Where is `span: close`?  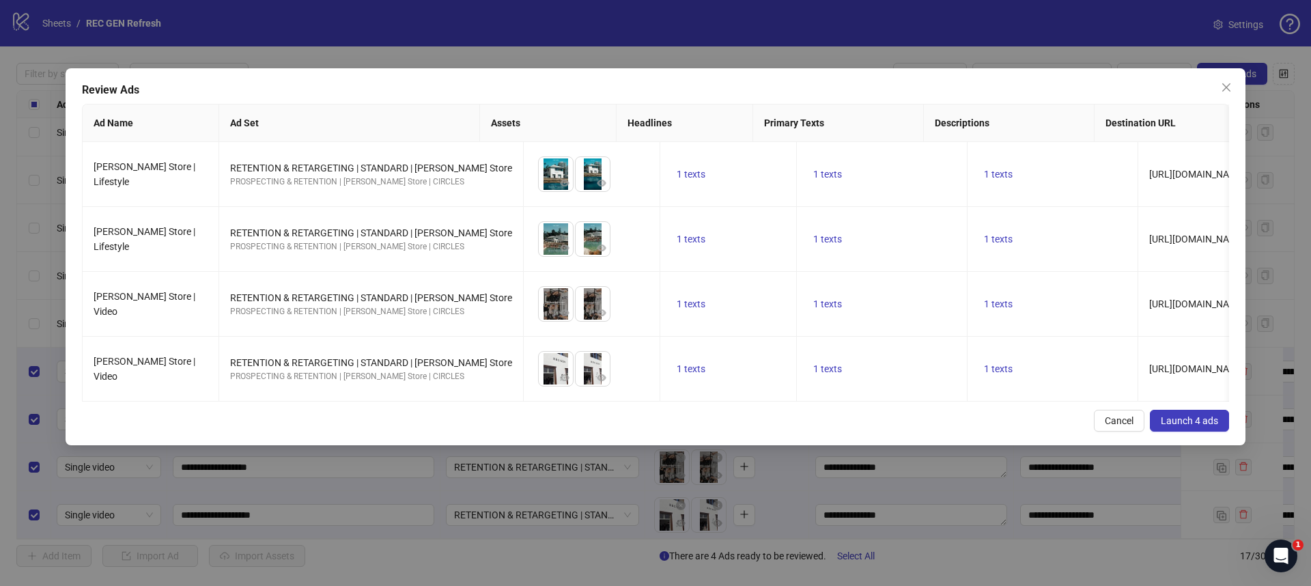
span: close is located at coordinates (1226, 87).